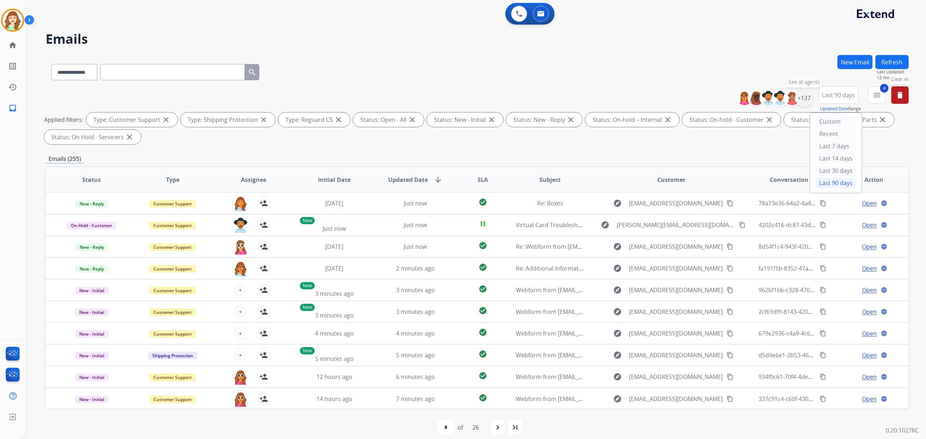 This screenshot has width=926, height=439. Describe the element at coordinates (838, 95) in the screenshot. I see `span: Last 90 days` at that location.